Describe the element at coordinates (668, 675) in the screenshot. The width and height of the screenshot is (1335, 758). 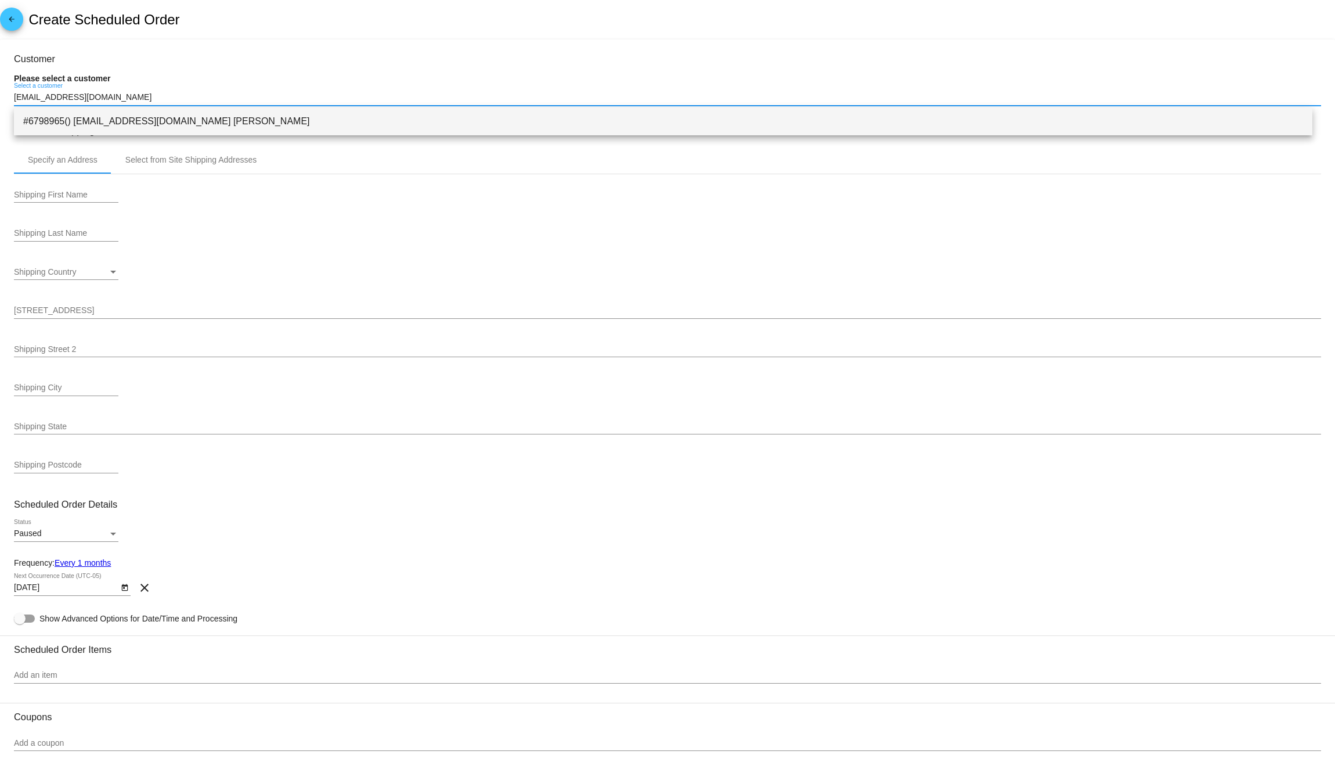
I see `input: Add an item` at that location.